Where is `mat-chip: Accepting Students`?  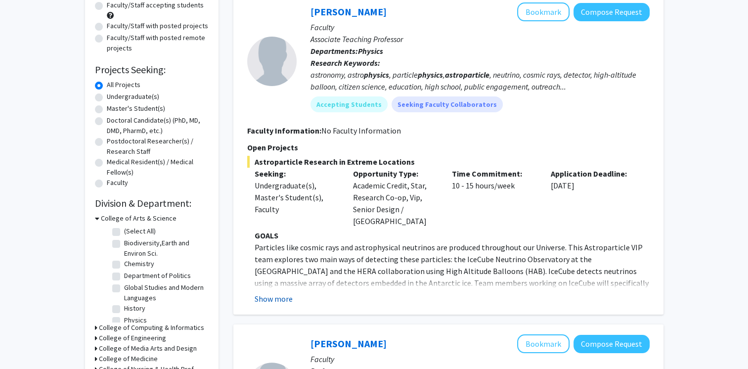
mat-chip: Accepting Students is located at coordinates (349, 104).